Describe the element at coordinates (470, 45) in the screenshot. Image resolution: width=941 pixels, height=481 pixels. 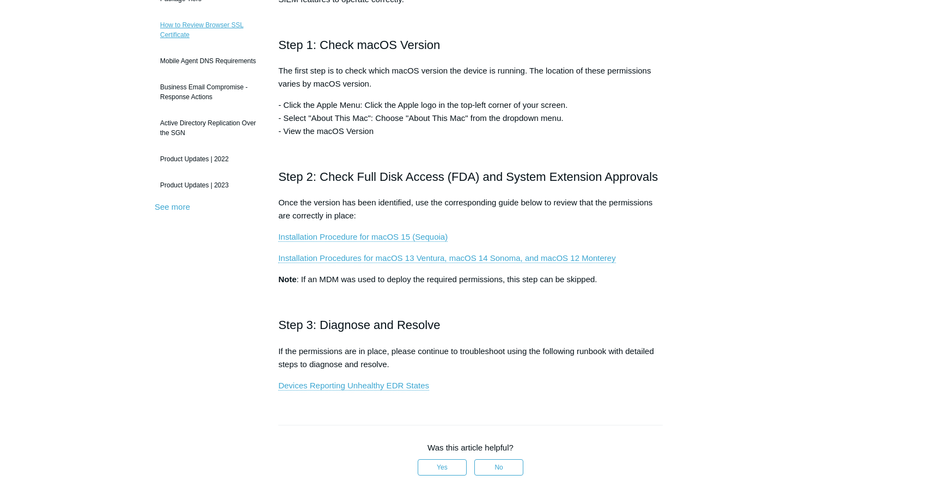
I see `h2: Step 1: Check macOS Version` at that location.